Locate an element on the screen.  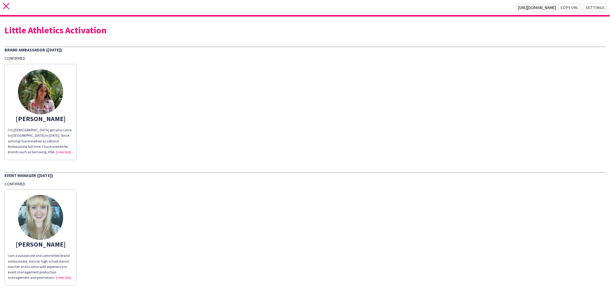
div: Little Athletics Activation is located at coordinates (305, 30).